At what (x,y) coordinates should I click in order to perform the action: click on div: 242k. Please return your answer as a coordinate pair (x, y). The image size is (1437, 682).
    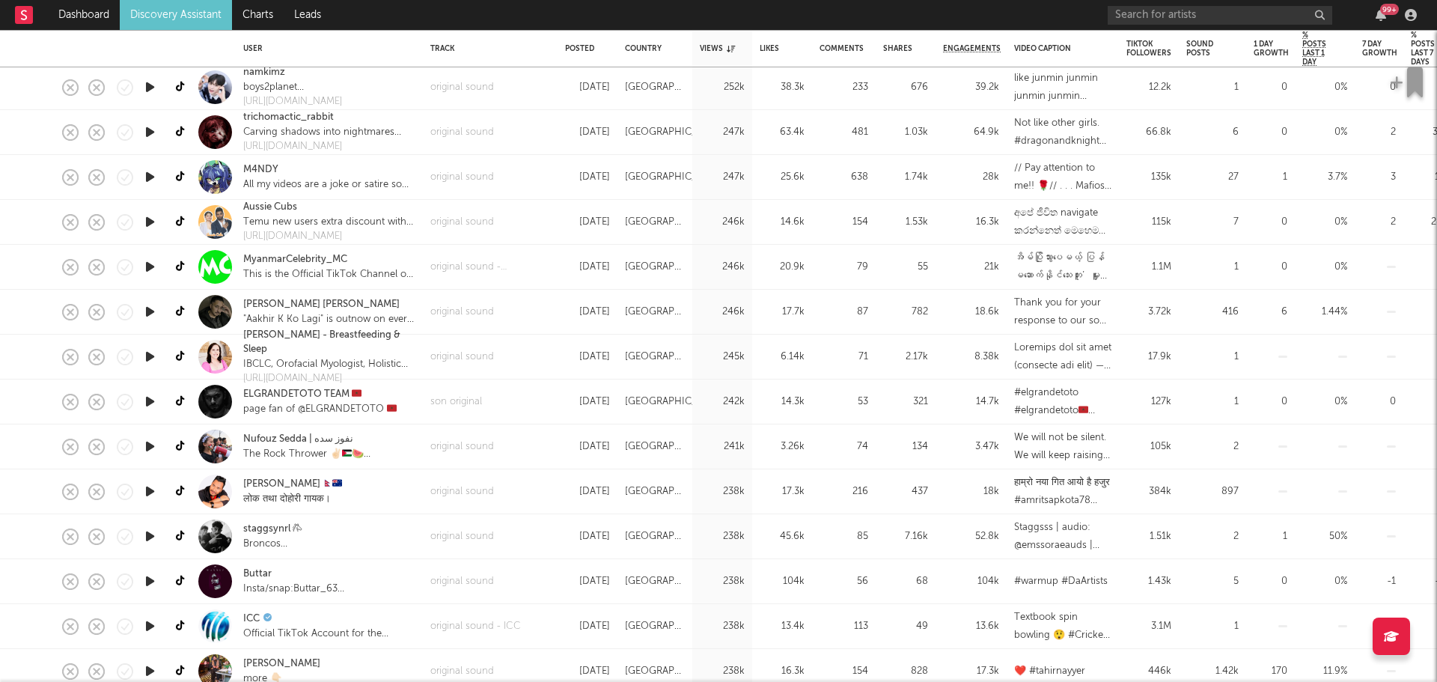
    Looking at the image, I should click on (722, 402).